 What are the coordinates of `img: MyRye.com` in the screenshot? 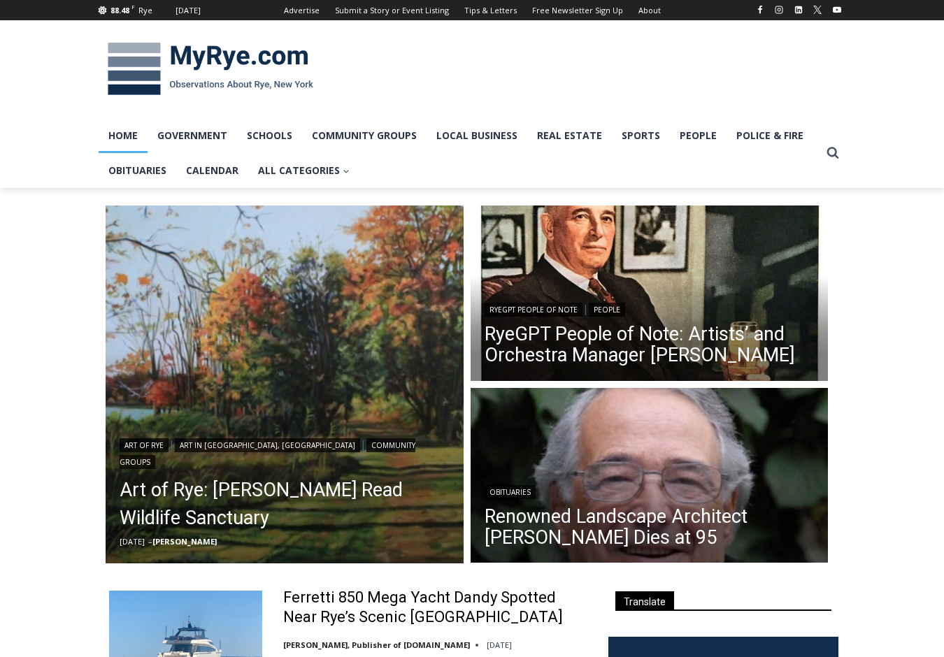 It's located at (210, 69).